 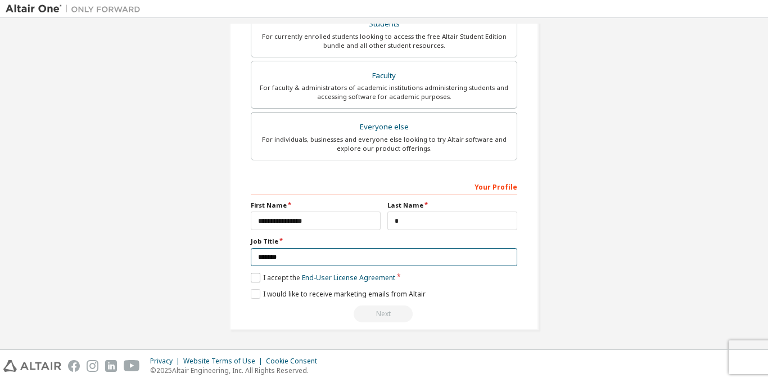 I want to click on div: Read and acccept EULA to continue, so click(x=384, y=314).